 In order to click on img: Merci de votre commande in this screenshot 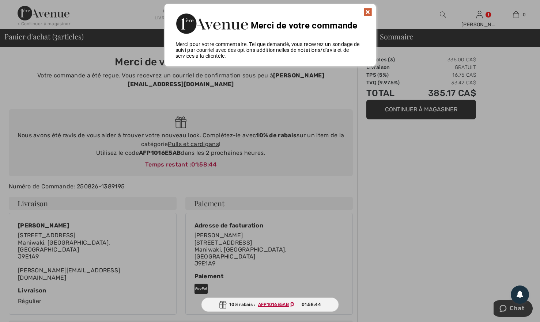, I will do `click(212, 23)`.